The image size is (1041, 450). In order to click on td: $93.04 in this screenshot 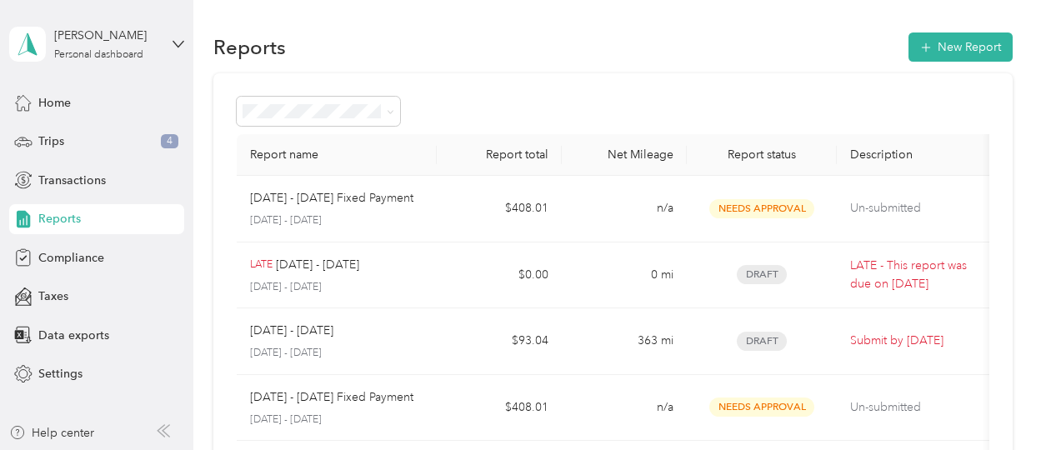, I will do `click(499, 342)`.